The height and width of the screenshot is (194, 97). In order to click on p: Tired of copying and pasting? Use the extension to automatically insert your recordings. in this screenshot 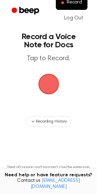, I will do `click(48, 170)`.